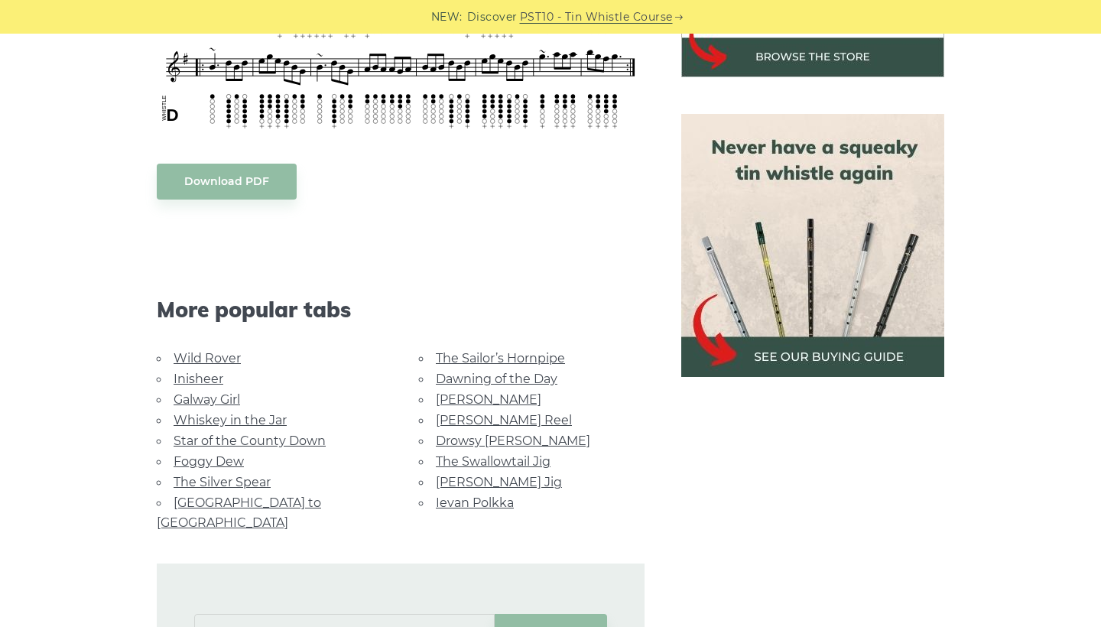  Describe the element at coordinates (230, 420) in the screenshot. I see `a: Whiskey in the Jar` at that location.